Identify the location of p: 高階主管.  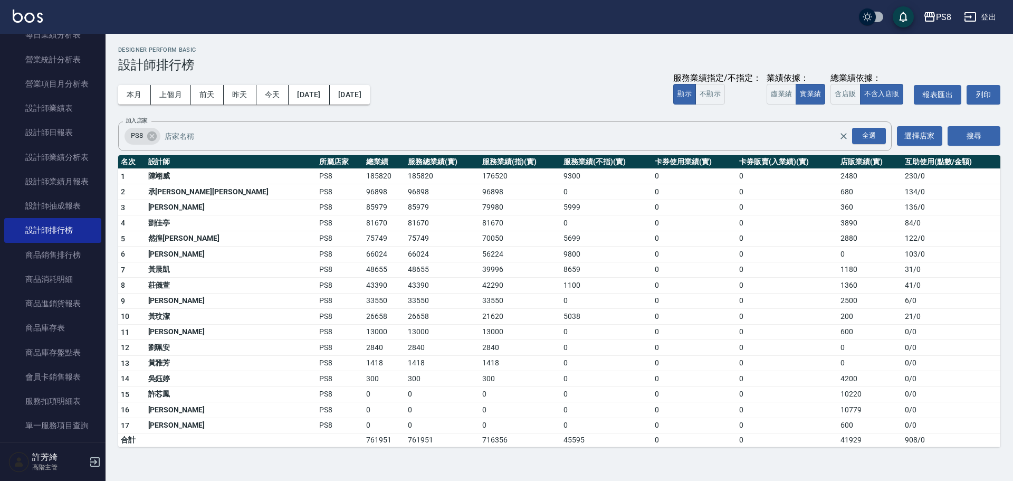
(59, 467).